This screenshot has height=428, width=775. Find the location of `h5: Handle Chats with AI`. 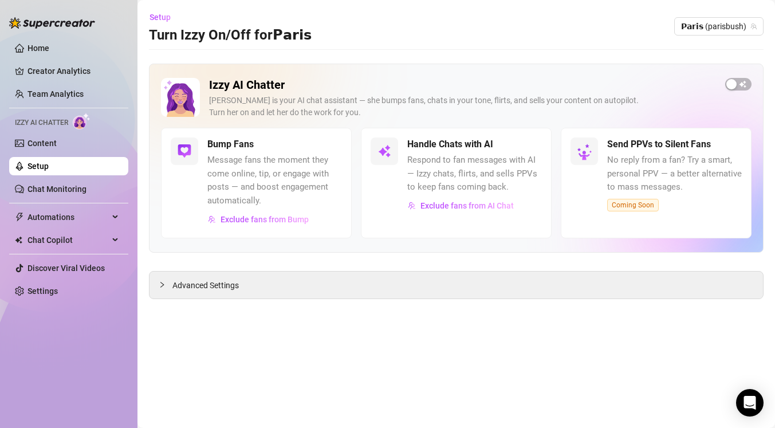

h5: Handle Chats with AI is located at coordinates (450, 144).